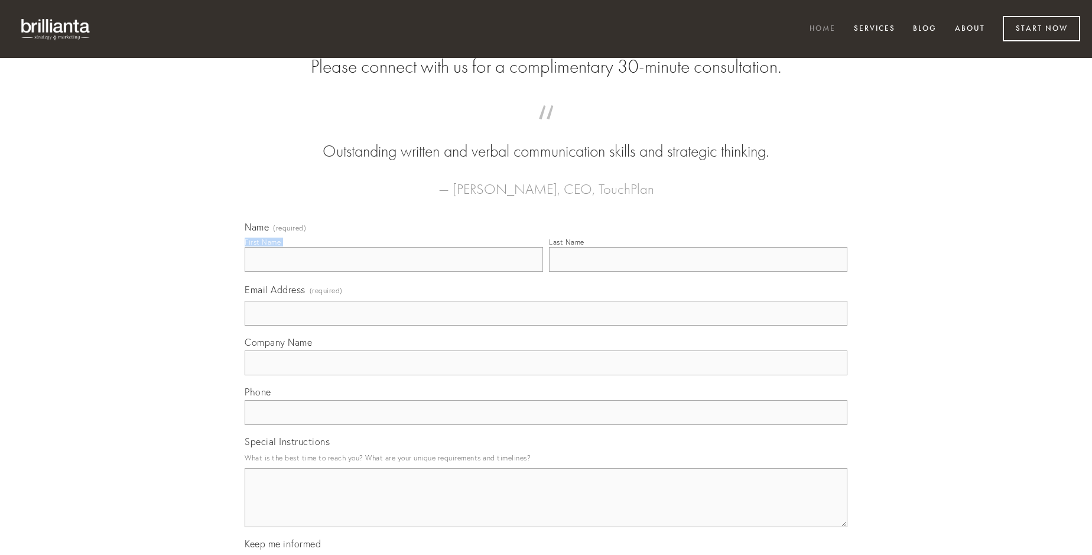 The width and height of the screenshot is (1092, 555). Describe the element at coordinates (567, 242) in the screenshot. I see `div: Last Name` at that location.